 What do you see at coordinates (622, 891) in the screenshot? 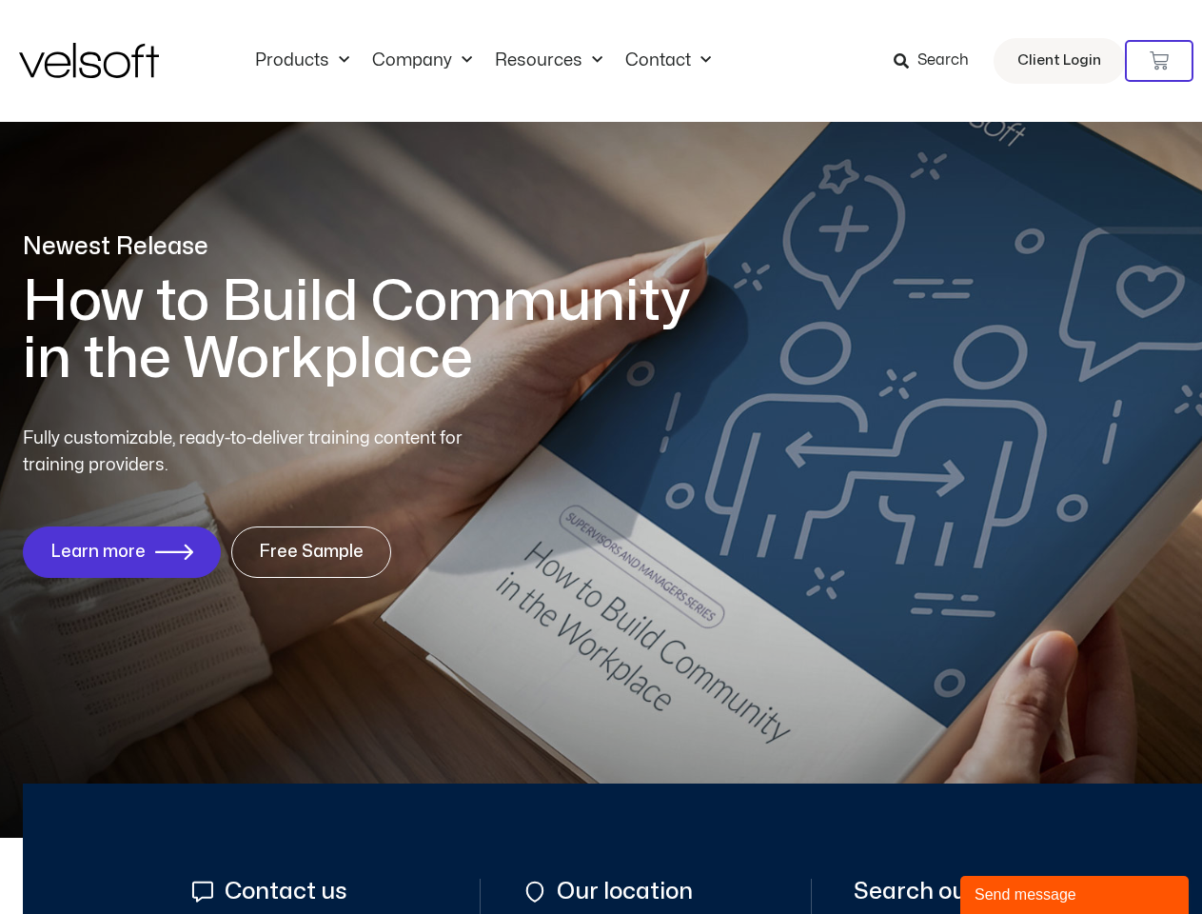
I see `span: Our location` at bounding box center [622, 891].